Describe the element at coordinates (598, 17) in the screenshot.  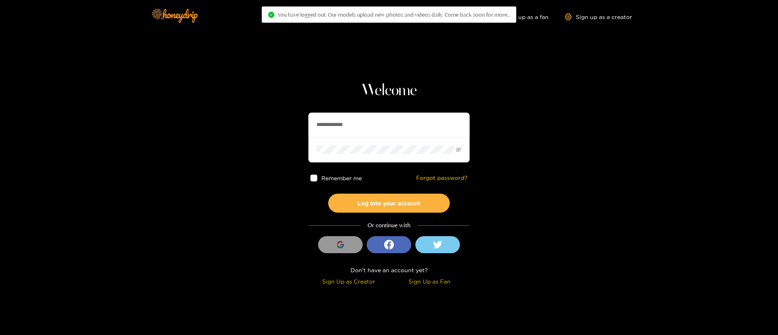
I see `a: Sign up as a creator` at that location.